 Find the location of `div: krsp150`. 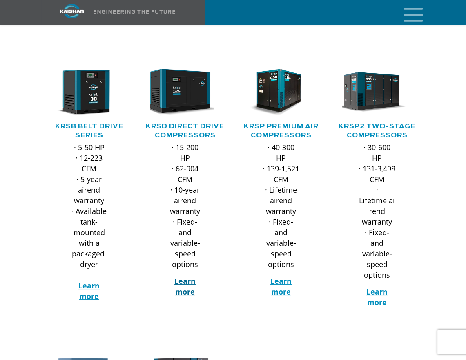

div: krsp150 is located at coordinates (281, 92).